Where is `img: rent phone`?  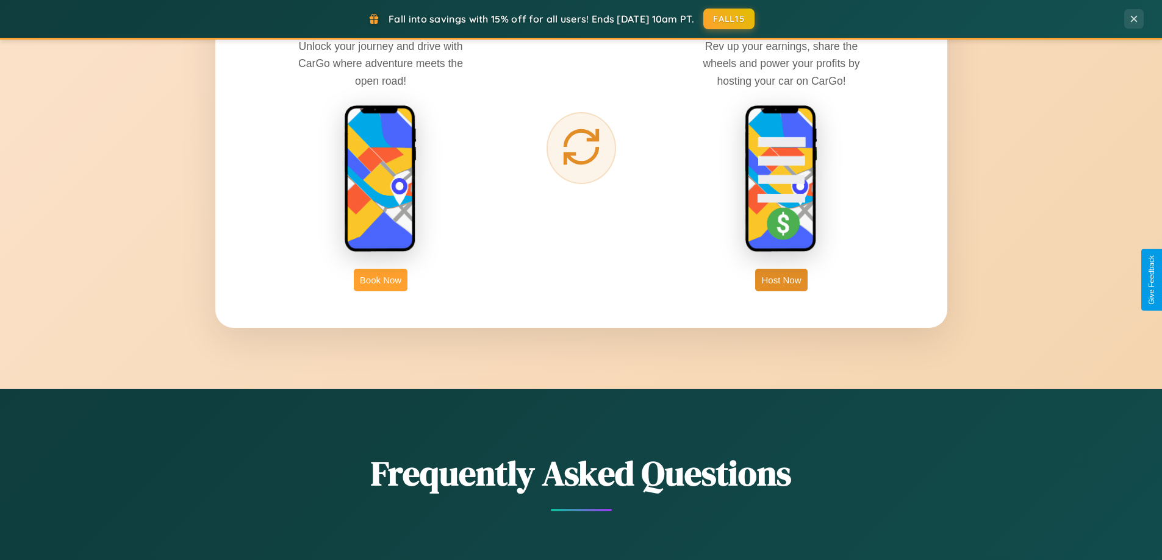 img: rent phone is located at coordinates (381, 179).